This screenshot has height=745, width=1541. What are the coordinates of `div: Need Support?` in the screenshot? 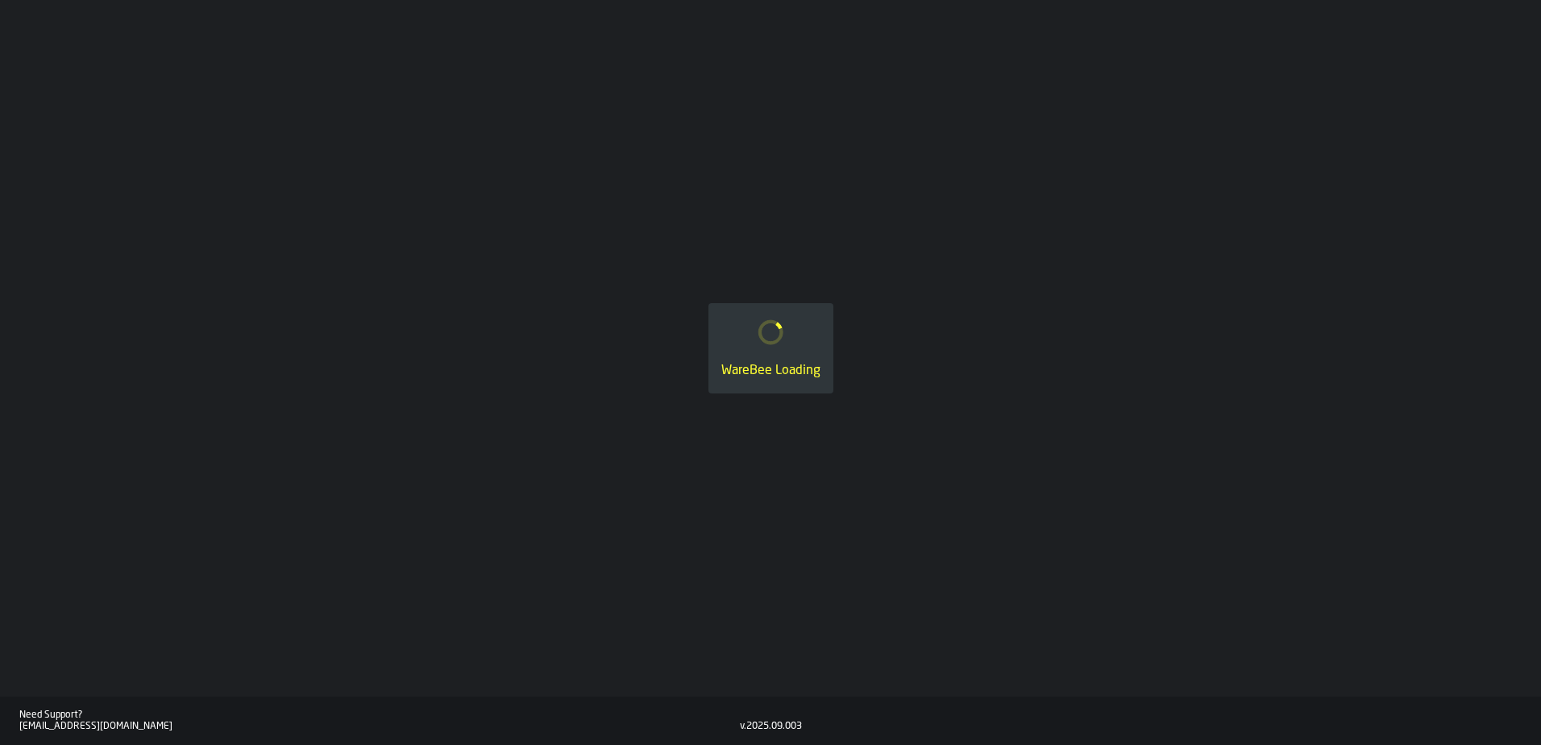 It's located at (380, 715).